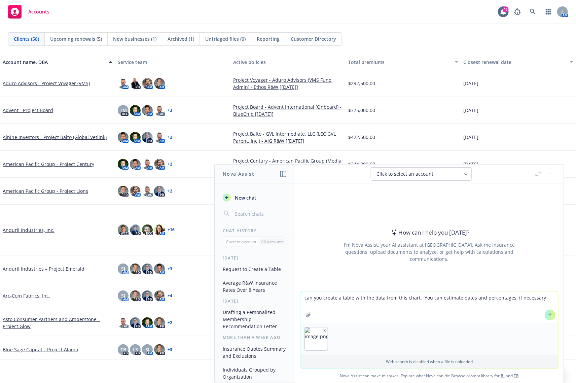  Describe the element at coordinates (255, 352) in the screenshot. I see `button: Insurance Quotes Summary and Exclusions` at that location.